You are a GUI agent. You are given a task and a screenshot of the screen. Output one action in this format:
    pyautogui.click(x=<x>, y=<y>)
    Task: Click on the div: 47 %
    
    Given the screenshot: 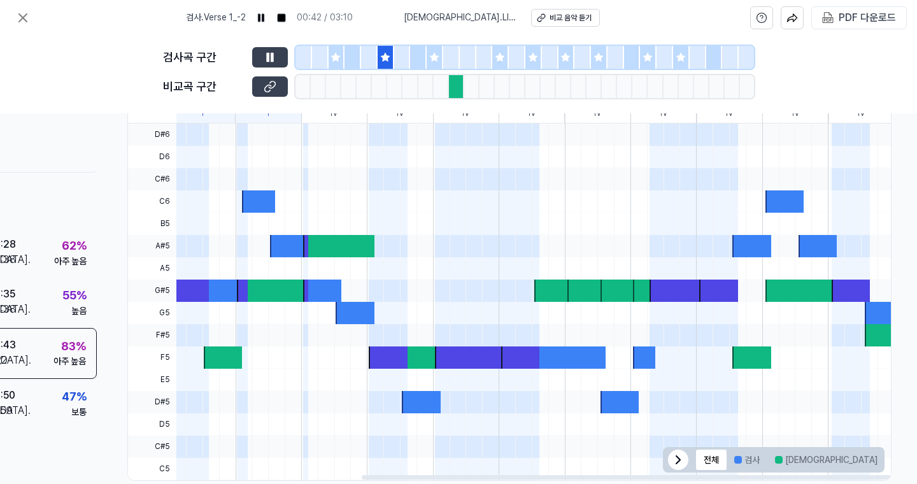 What is the action you would take?
    pyautogui.click(x=74, y=397)
    